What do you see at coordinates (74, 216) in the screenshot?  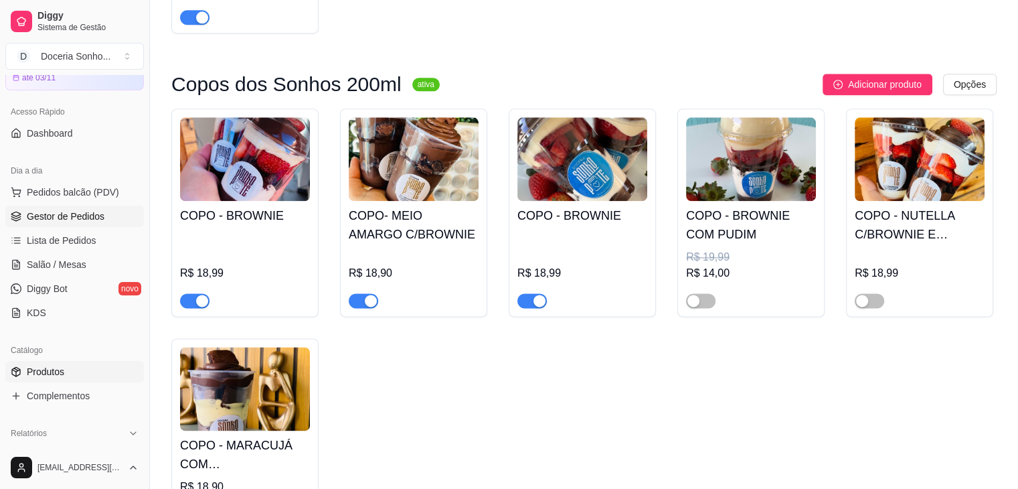 I see `a: Gestor de Pedidos` at bounding box center [74, 216].